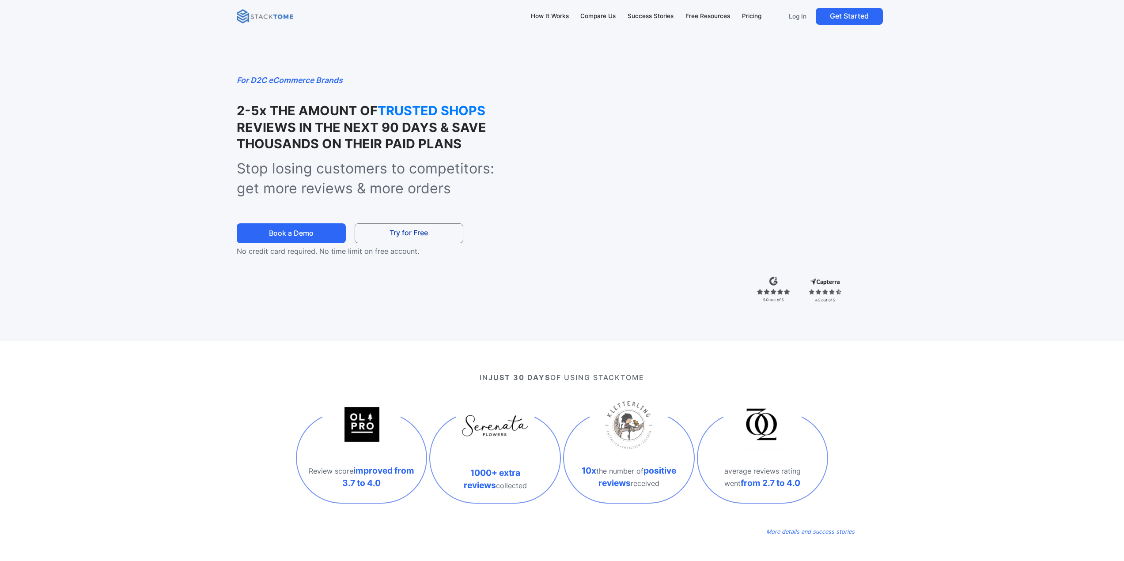 The height and width of the screenshot is (561, 1124). What do you see at coordinates (549, 16) in the screenshot?
I see `a: How It Works` at bounding box center [549, 16].